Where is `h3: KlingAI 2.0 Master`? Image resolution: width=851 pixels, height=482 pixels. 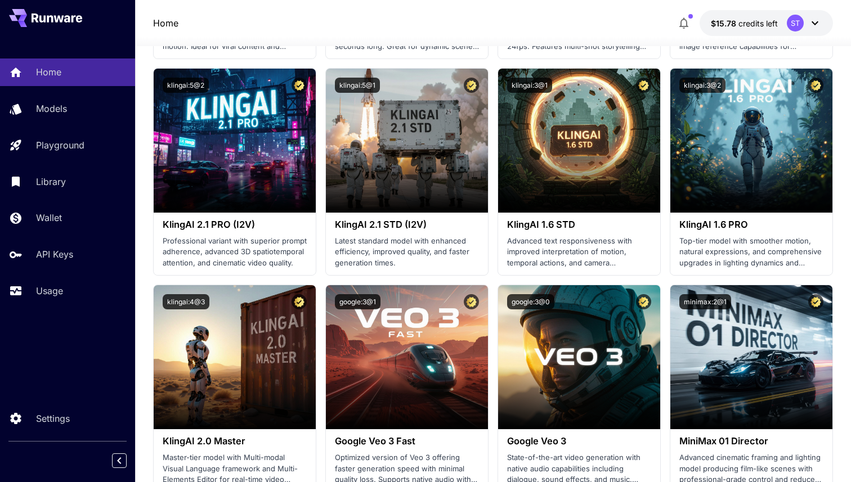 h3: KlingAI 2.0 Master is located at coordinates (235, 441).